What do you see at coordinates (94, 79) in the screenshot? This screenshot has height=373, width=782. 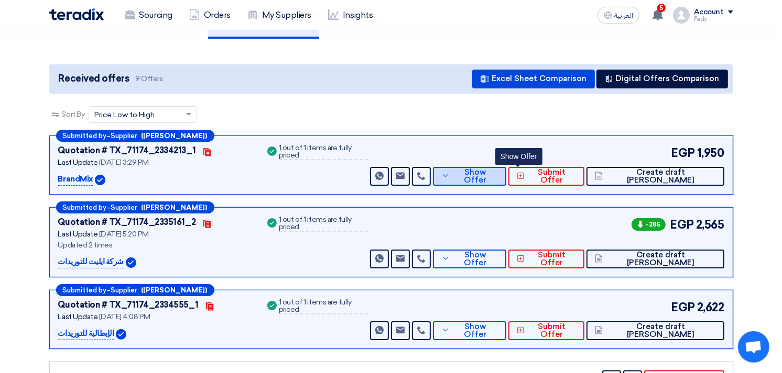 I see `span: Received offers` at bounding box center [94, 79].